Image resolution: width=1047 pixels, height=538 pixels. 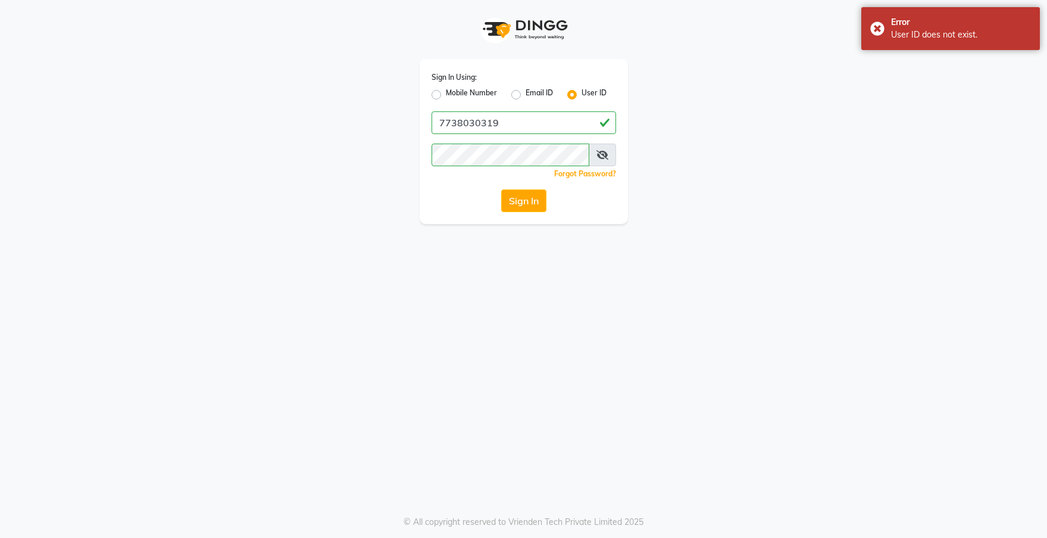 What do you see at coordinates (524, 29) in the screenshot?
I see `img: logo1.svg` at bounding box center [524, 29].